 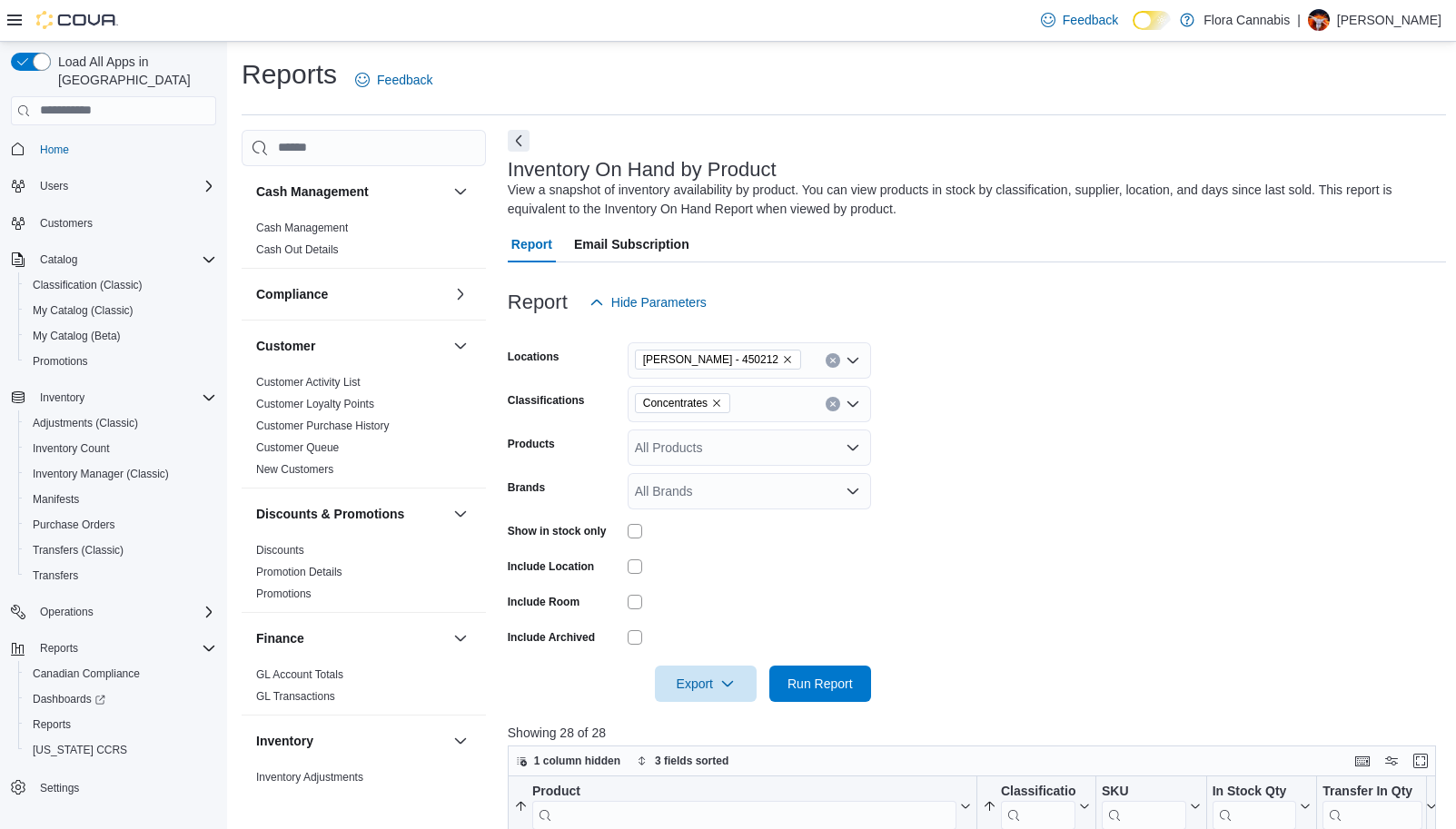 I want to click on label: Products, so click(x=531, y=444).